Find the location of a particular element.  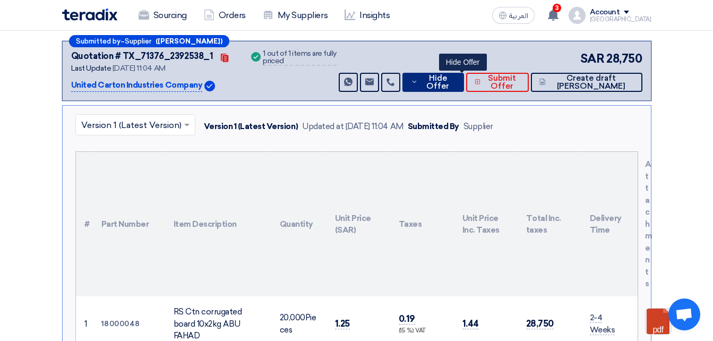

th: Unit Price (SAR) is located at coordinates (358, 224).